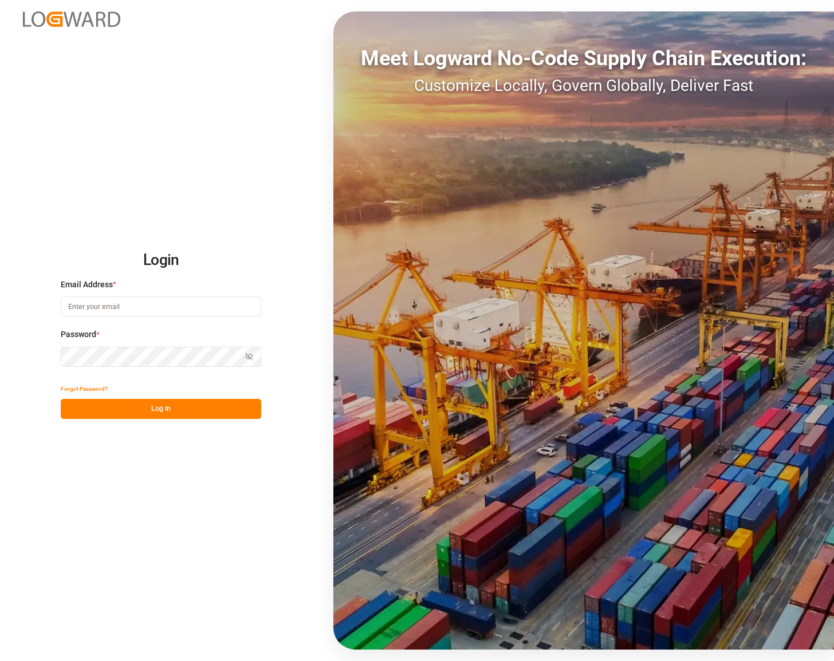  Describe the element at coordinates (161, 260) in the screenshot. I see `h2: Login` at that location.